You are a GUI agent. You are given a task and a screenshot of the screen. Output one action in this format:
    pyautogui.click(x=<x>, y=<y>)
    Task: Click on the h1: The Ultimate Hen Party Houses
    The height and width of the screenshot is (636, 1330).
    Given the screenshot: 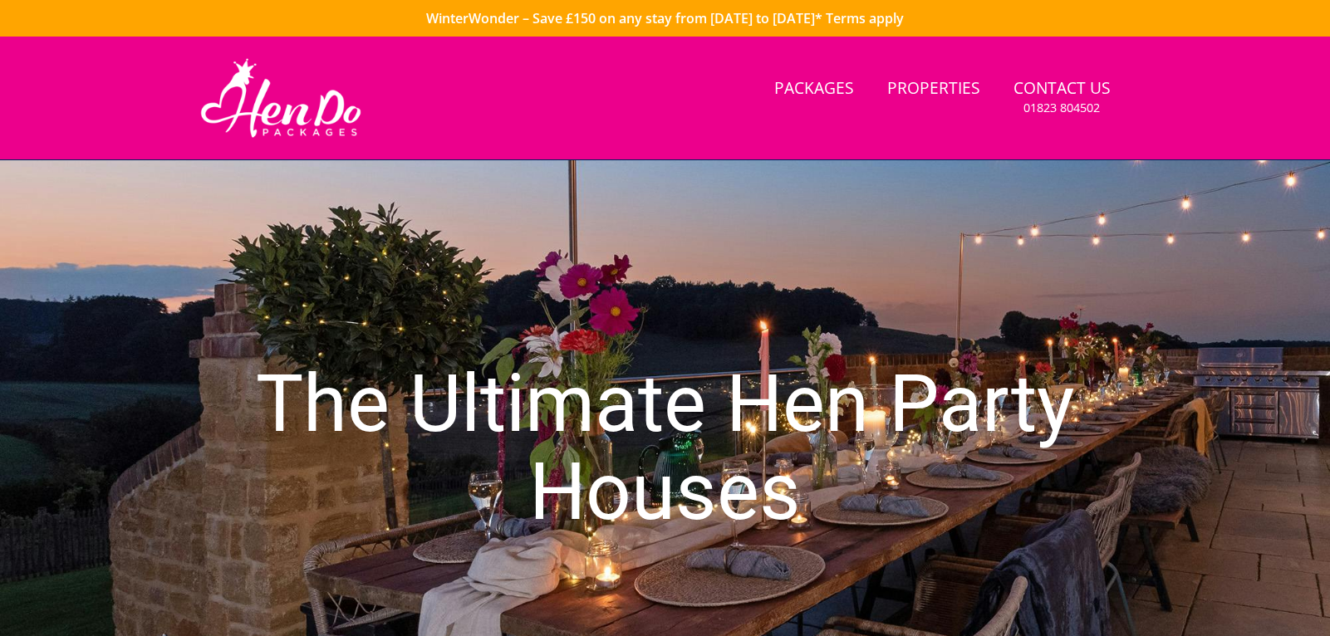 What is the action you would take?
    pyautogui.click(x=664, y=448)
    